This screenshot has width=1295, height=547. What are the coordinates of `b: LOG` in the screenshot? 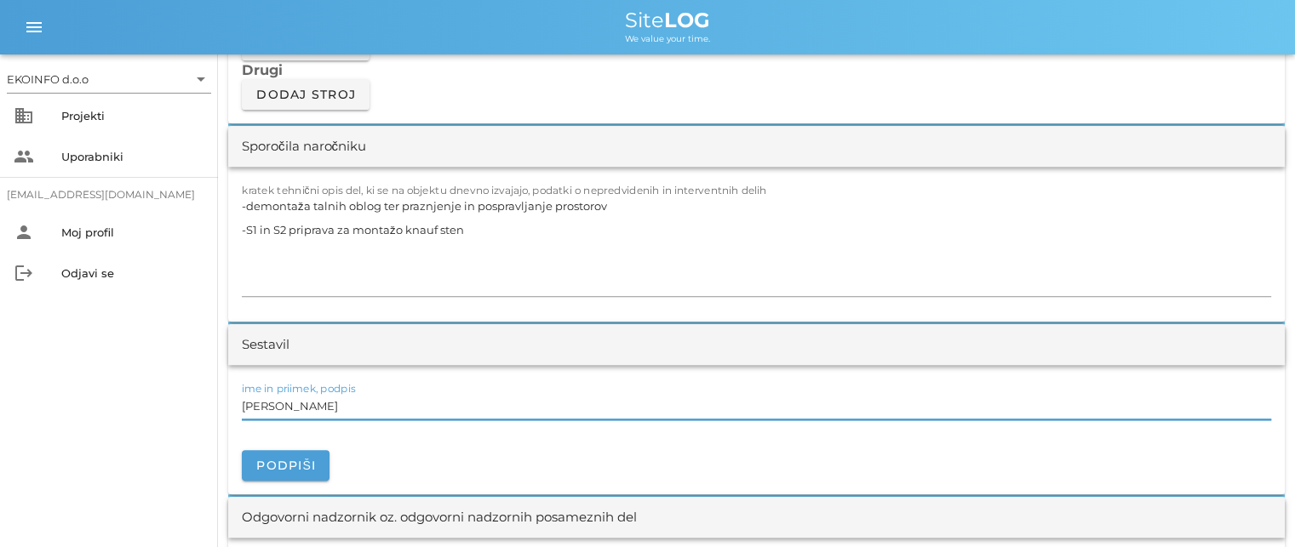 It's located at (687, 20).